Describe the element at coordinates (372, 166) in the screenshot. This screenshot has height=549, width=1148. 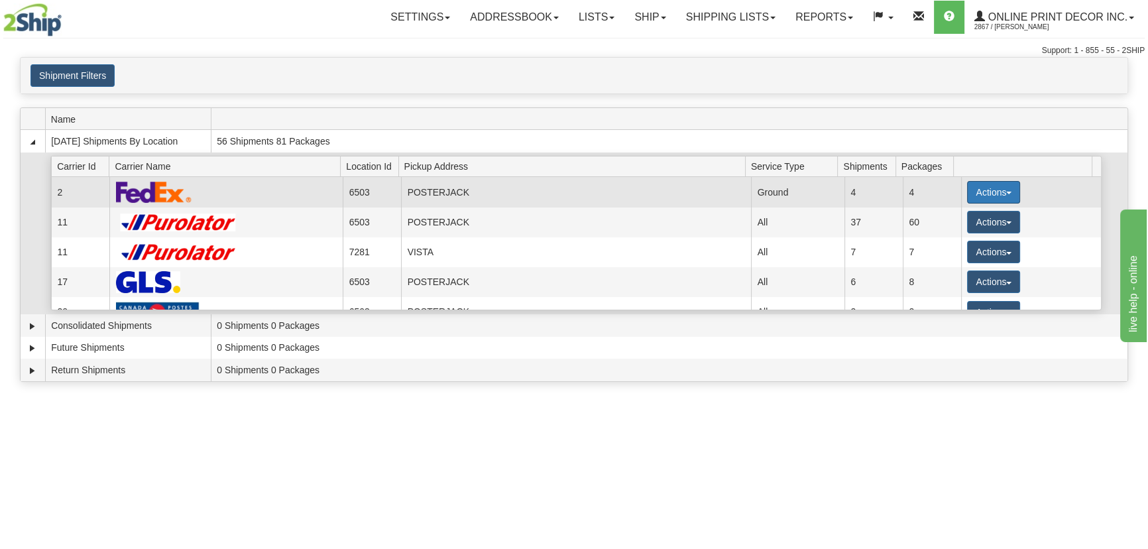
I see `span: Location Id` at that location.